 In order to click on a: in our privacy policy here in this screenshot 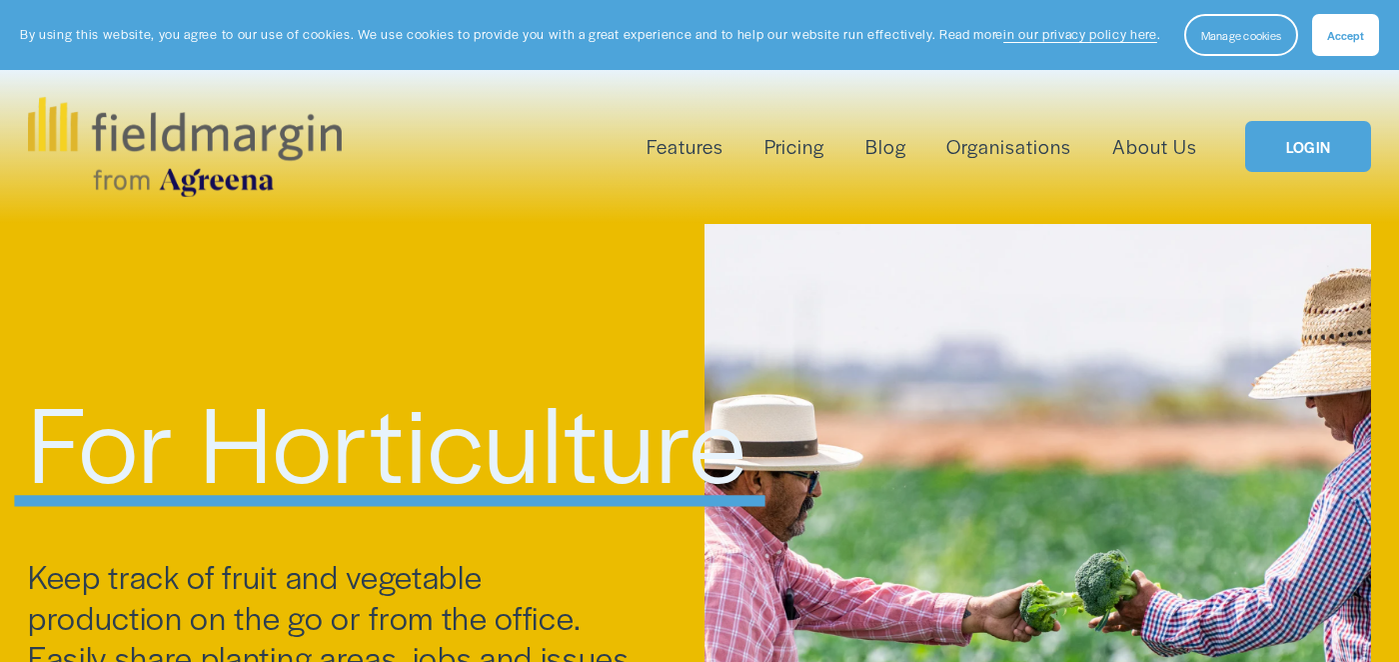, I will do `click(1080, 34)`.